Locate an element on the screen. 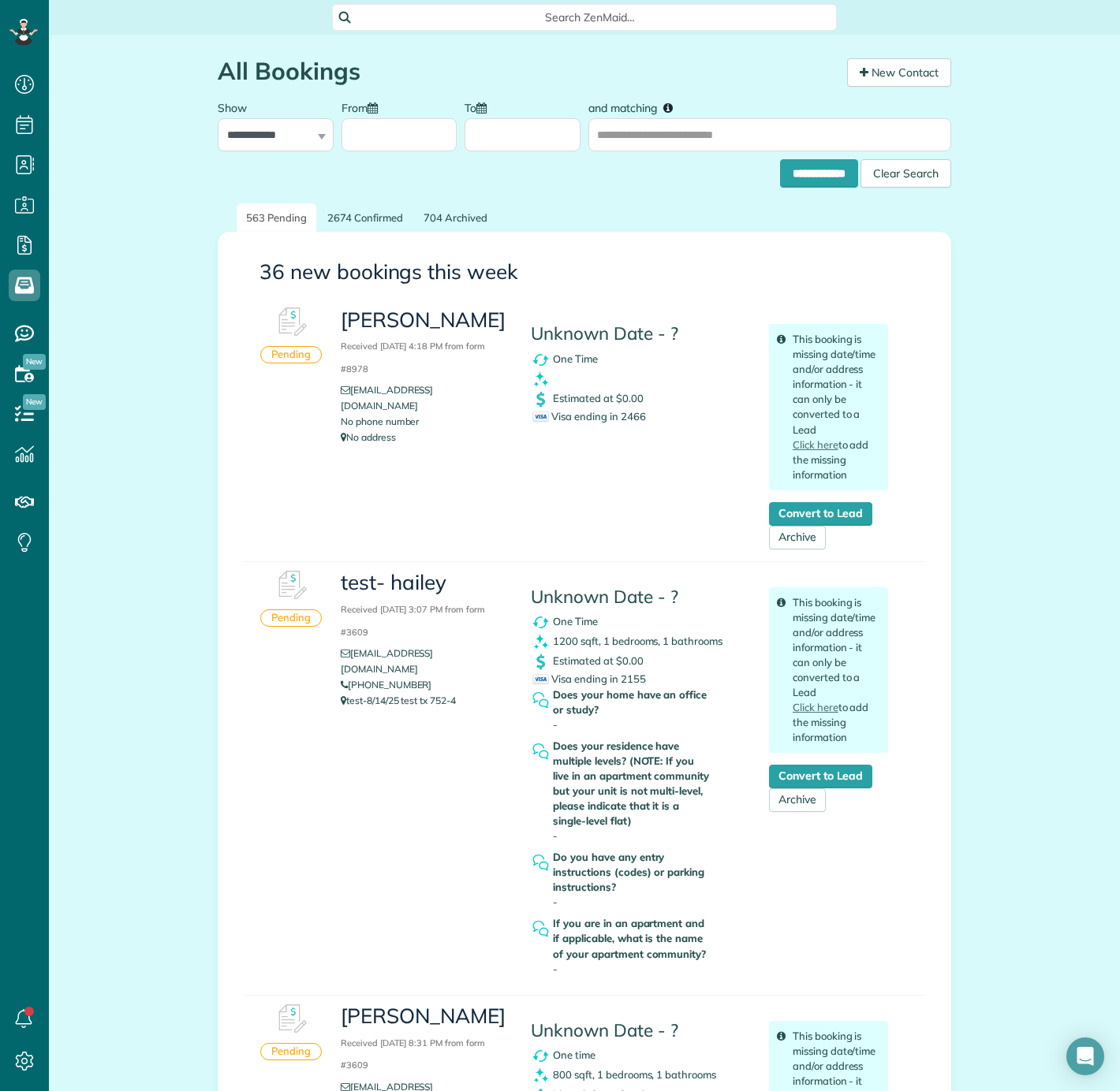  span: 800 sqft, 1 bedrooms, 1 bathrooms is located at coordinates (634, 1074).